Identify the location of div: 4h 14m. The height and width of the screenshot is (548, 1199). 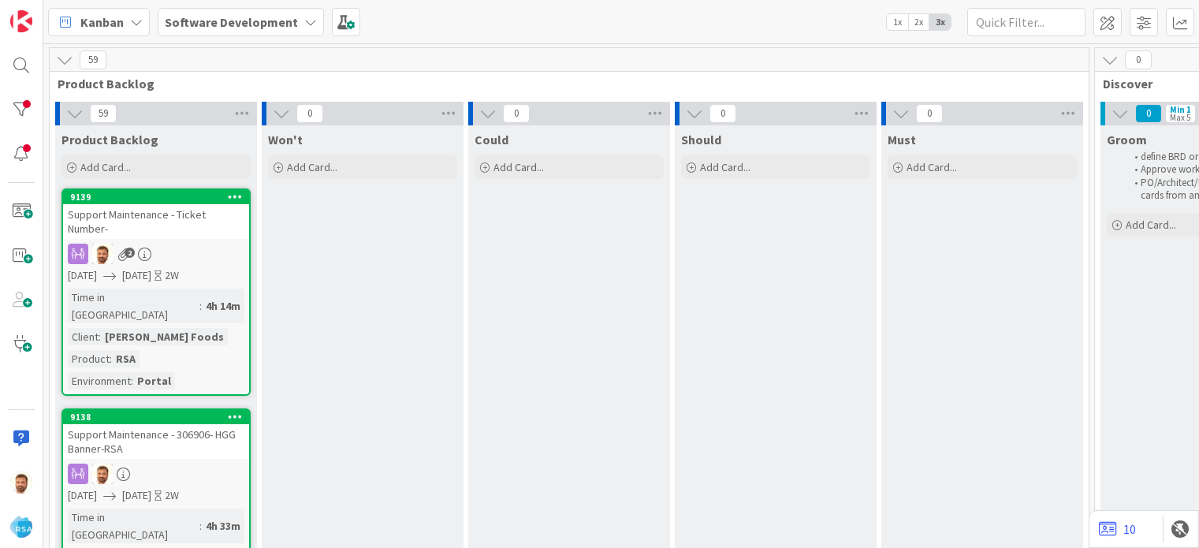
(223, 306).